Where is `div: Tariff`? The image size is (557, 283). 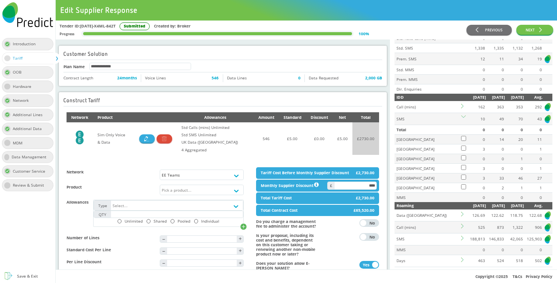 div: Tariff is located at coordinates (20, 58).